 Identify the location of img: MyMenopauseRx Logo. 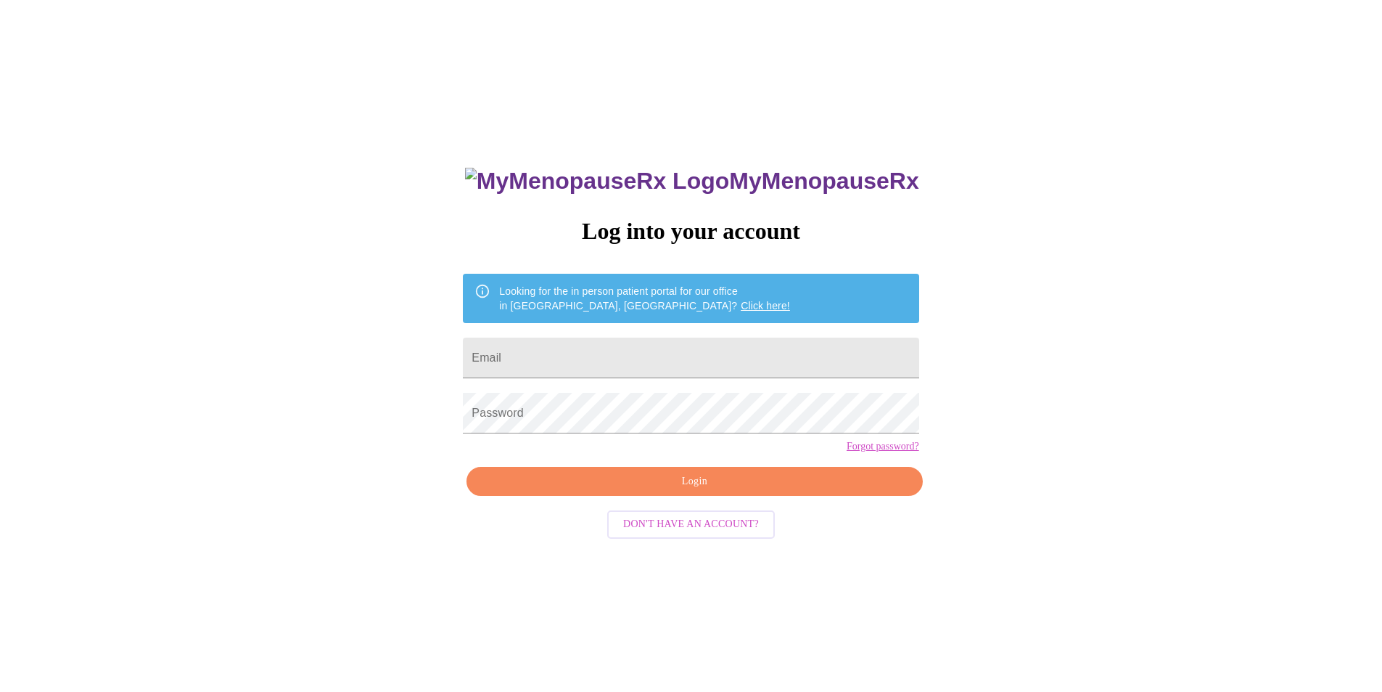
(597, 181).